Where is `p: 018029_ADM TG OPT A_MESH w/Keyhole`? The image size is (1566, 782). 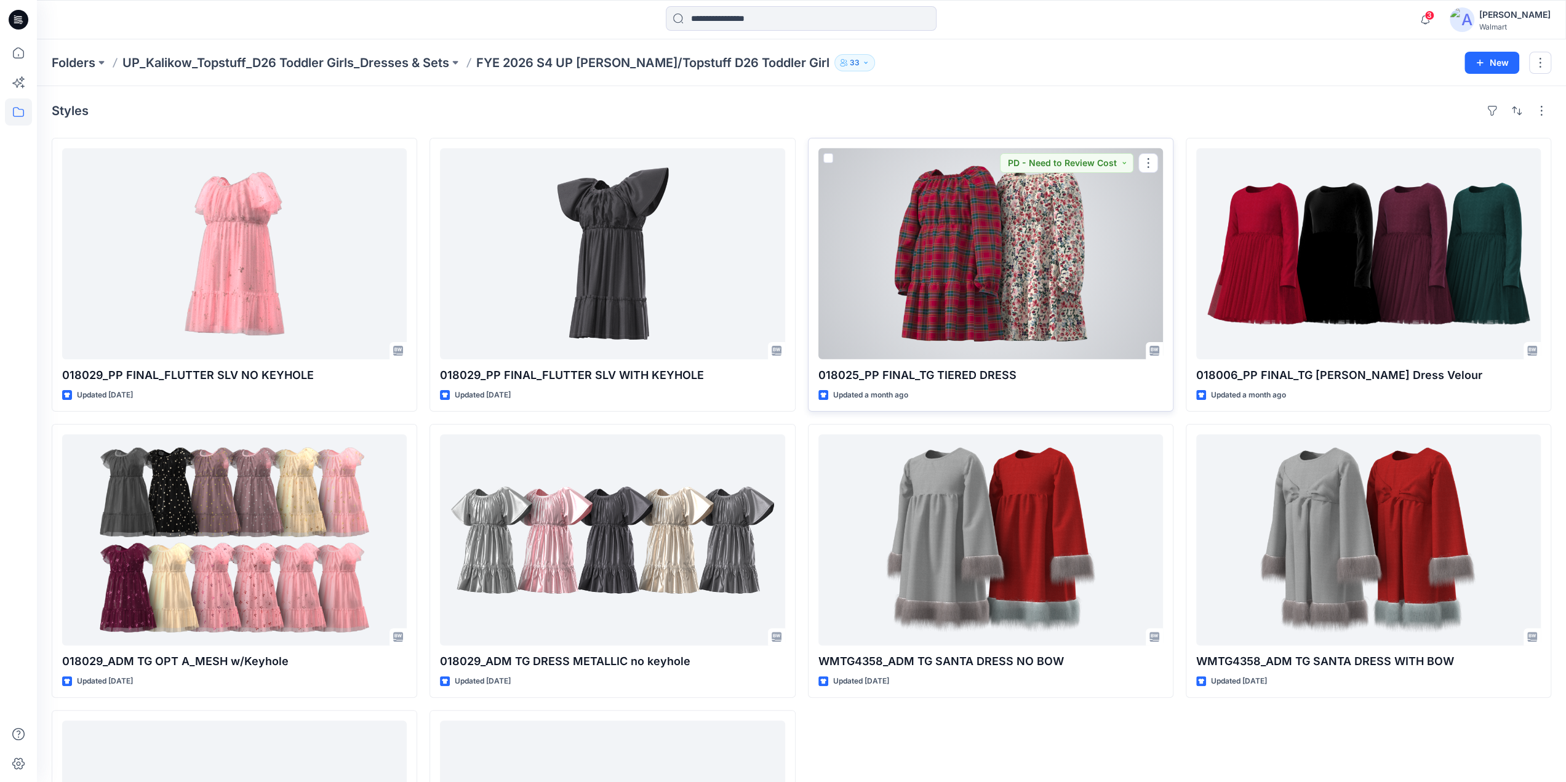
p: 018029_ADM TG OPT A_MESH w/Keyhole is located at coordinates (234, 662).